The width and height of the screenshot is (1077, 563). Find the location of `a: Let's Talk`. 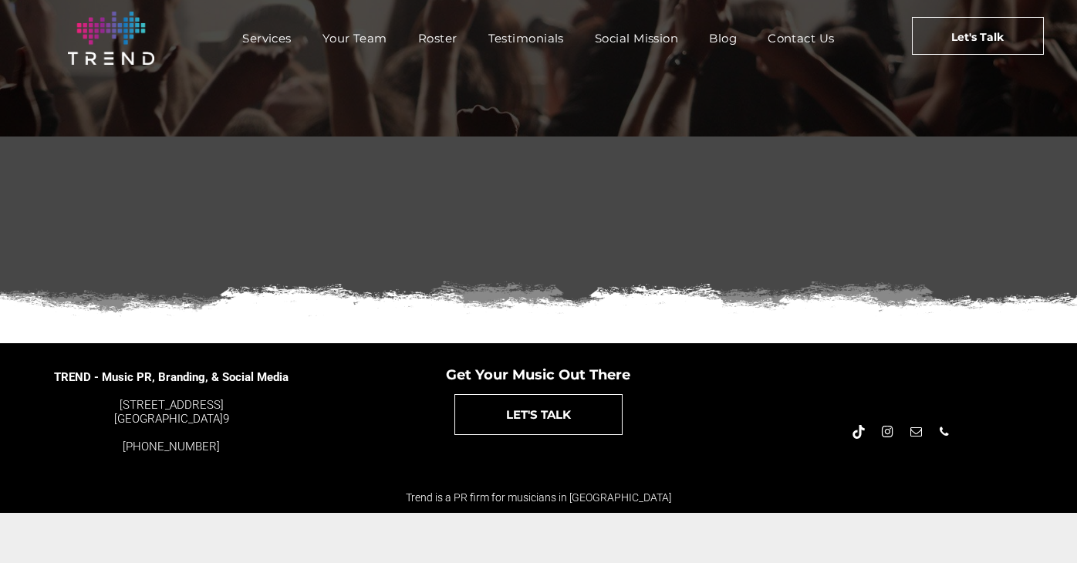

a: Let's Talk is located at coordinates (978, 35).